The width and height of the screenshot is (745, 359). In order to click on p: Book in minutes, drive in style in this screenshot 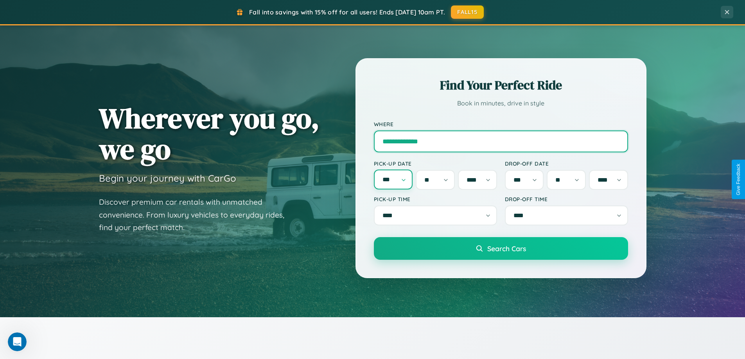, I will do `click(501, 103)`.